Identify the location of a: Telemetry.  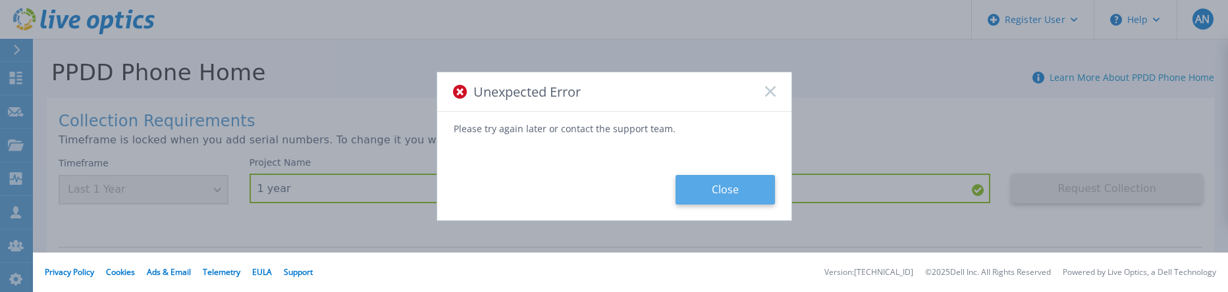
(221, 272).